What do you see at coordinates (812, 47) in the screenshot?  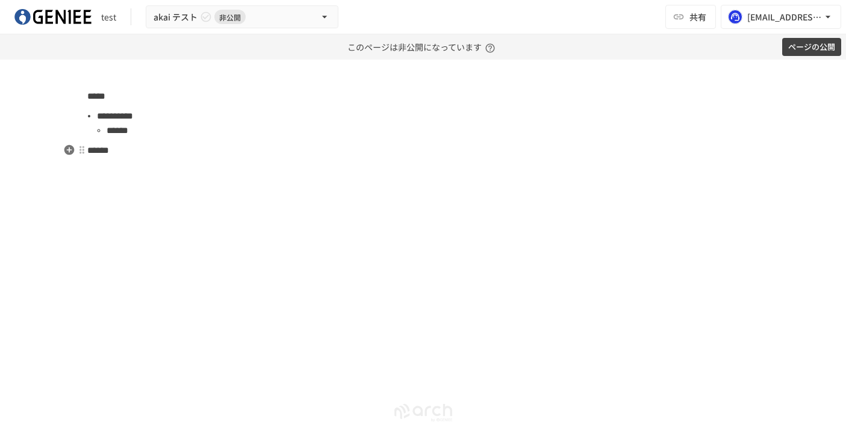 I see `button: ページの公開` at bounding box center [812, 47].